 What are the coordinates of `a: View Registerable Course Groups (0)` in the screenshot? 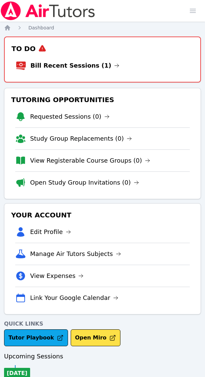 It's located at (90, 161).